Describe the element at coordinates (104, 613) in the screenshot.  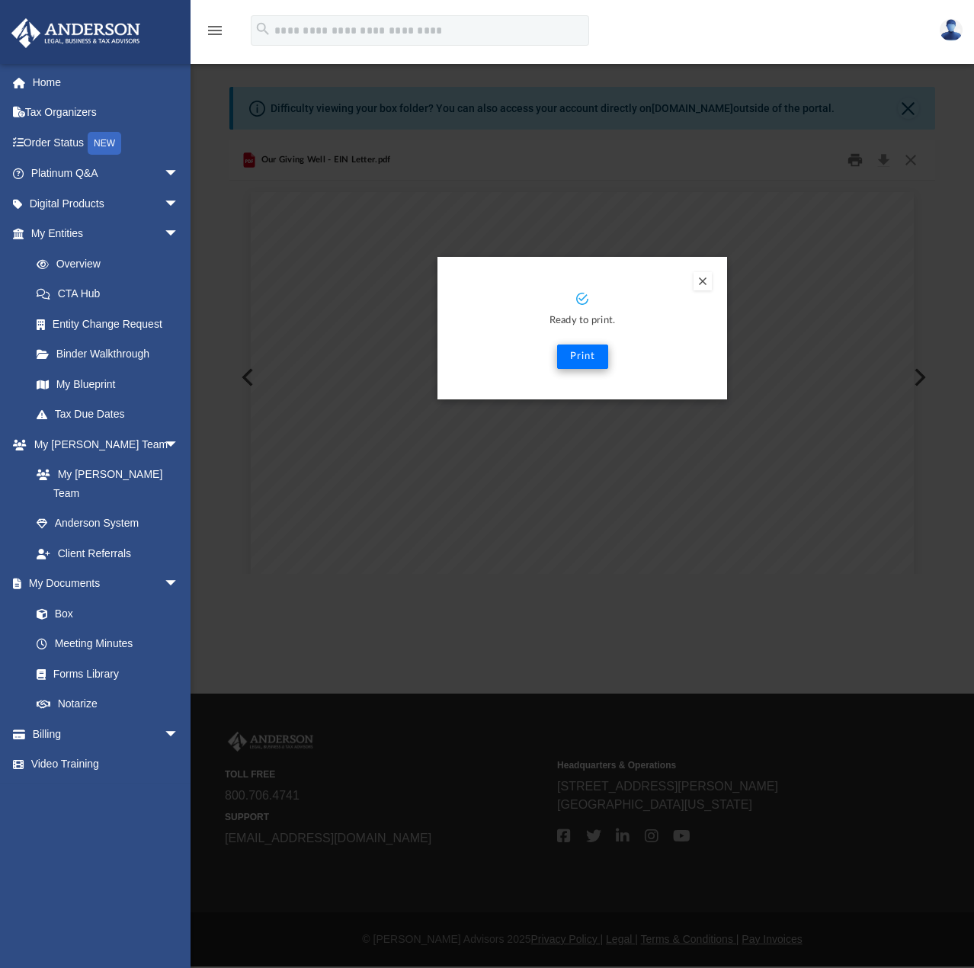
I see `a: Box` at that location.